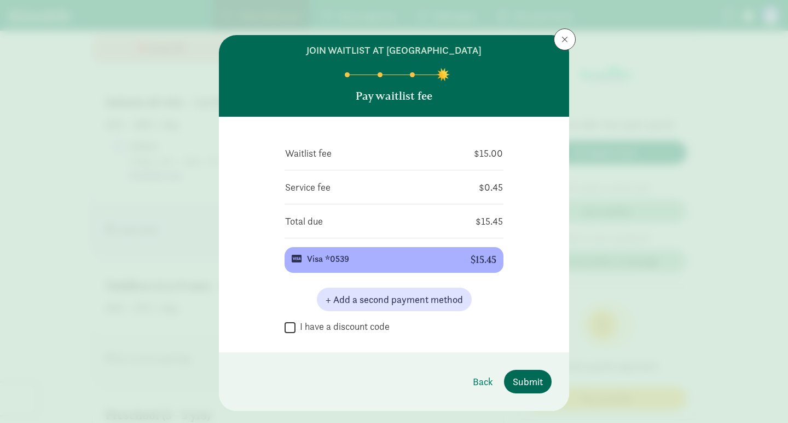 This screenshot has height=423, width=788. I want to click on span: + Add a second payment method, so click(394, 299).